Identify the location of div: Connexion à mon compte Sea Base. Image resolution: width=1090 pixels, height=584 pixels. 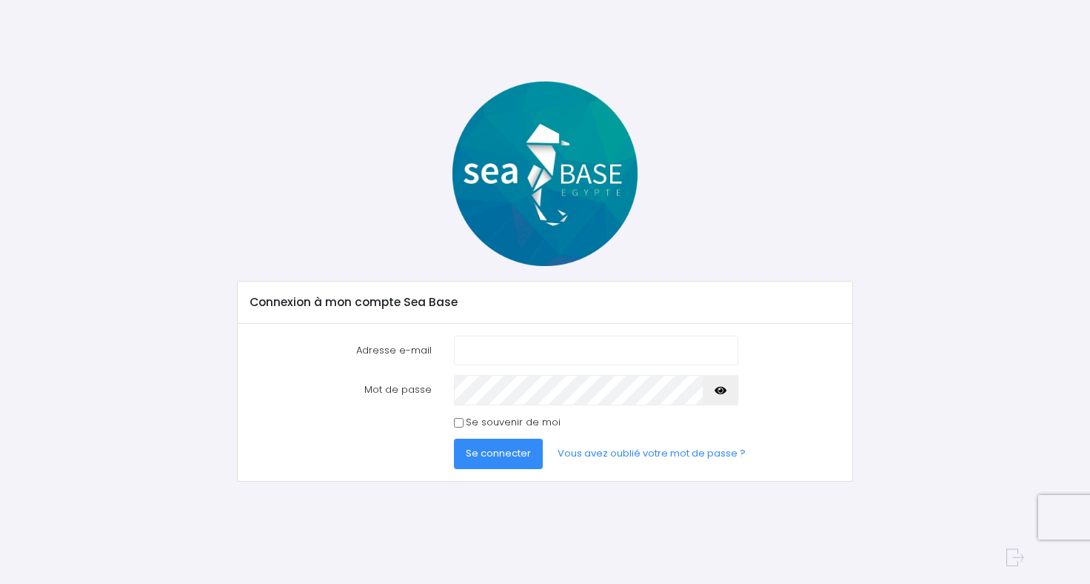
(544, 302).